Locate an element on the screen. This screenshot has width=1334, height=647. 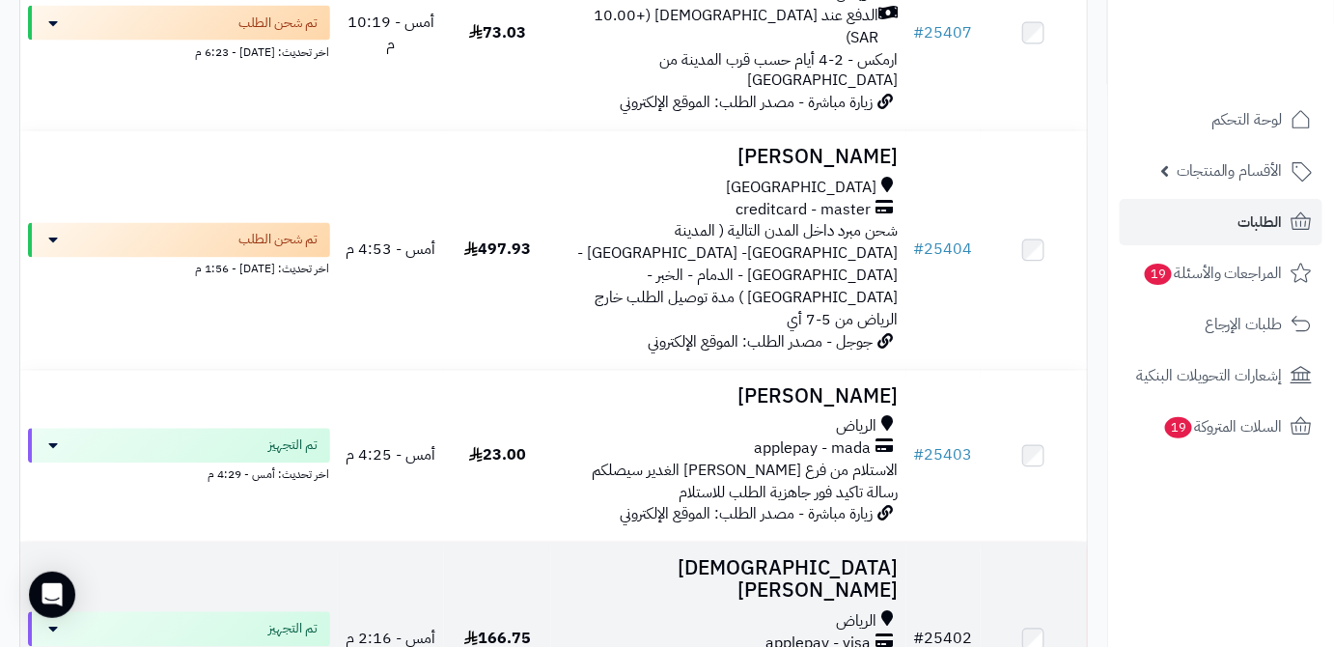
span: applepay - mada is located at coordinates (813, 449).